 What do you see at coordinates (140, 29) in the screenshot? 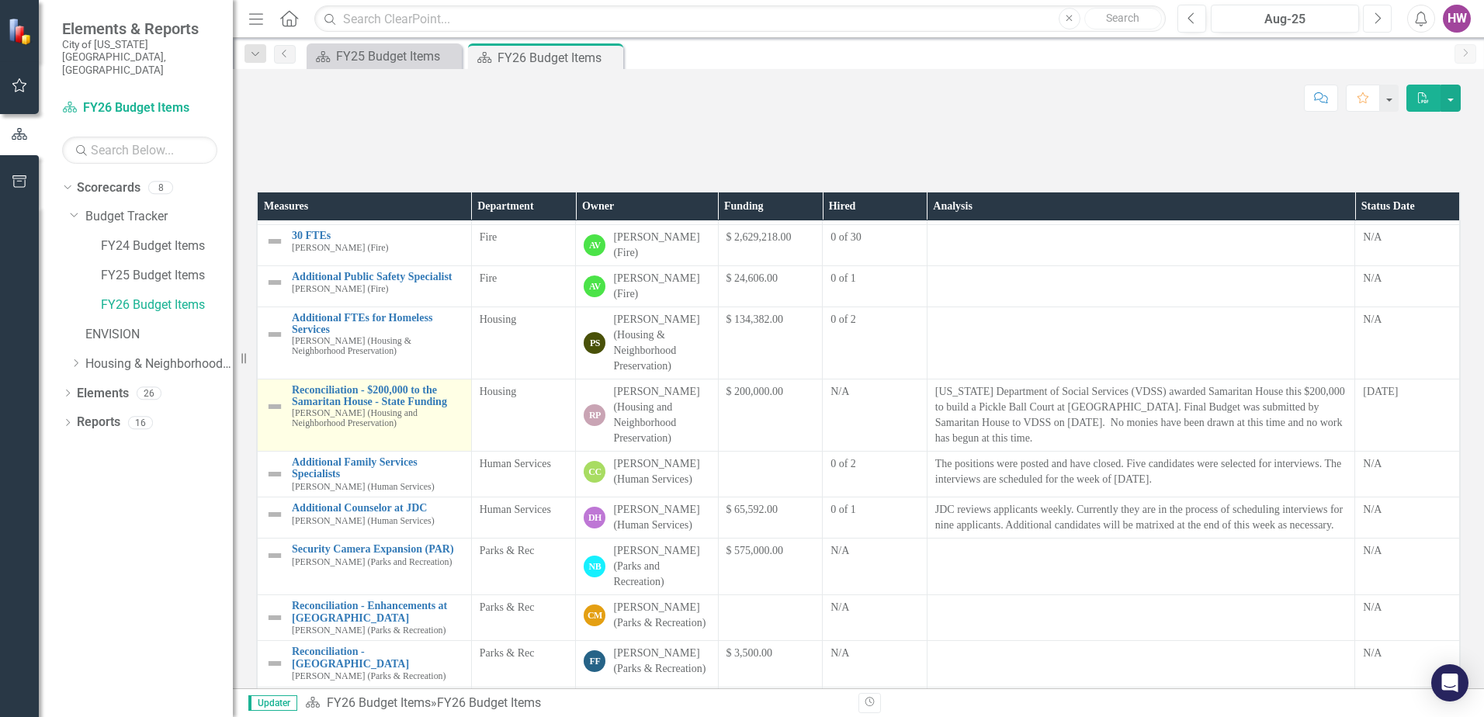
I see `span: Elements & Reports` at bounding box center [140, 29].